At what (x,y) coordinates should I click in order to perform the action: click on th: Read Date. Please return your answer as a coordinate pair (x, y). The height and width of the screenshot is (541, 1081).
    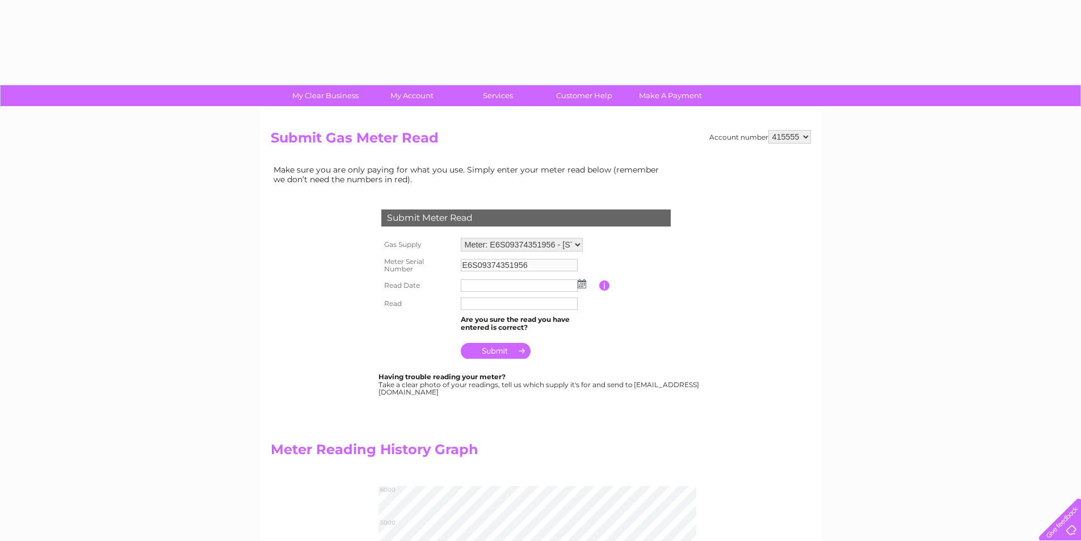
    Looking at the image, I should click on (418, 286).